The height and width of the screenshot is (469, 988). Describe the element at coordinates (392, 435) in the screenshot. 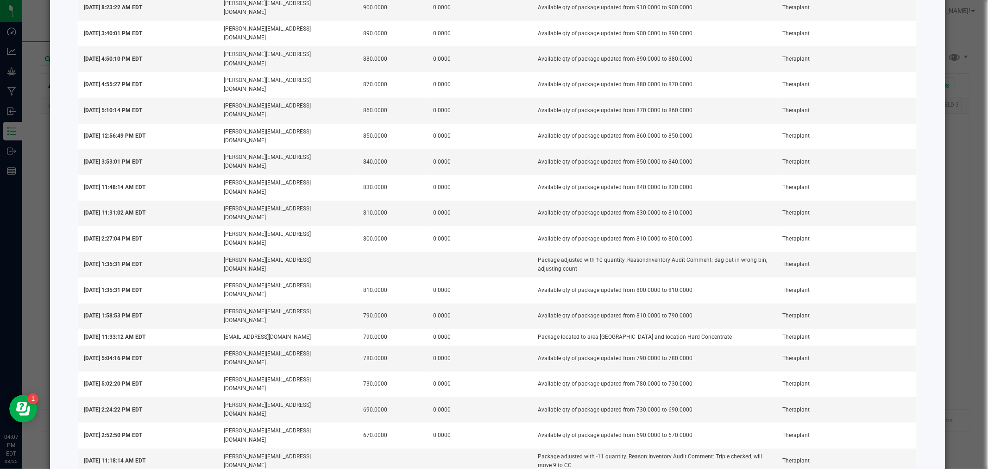

I see `td: 670.0000` at that location.